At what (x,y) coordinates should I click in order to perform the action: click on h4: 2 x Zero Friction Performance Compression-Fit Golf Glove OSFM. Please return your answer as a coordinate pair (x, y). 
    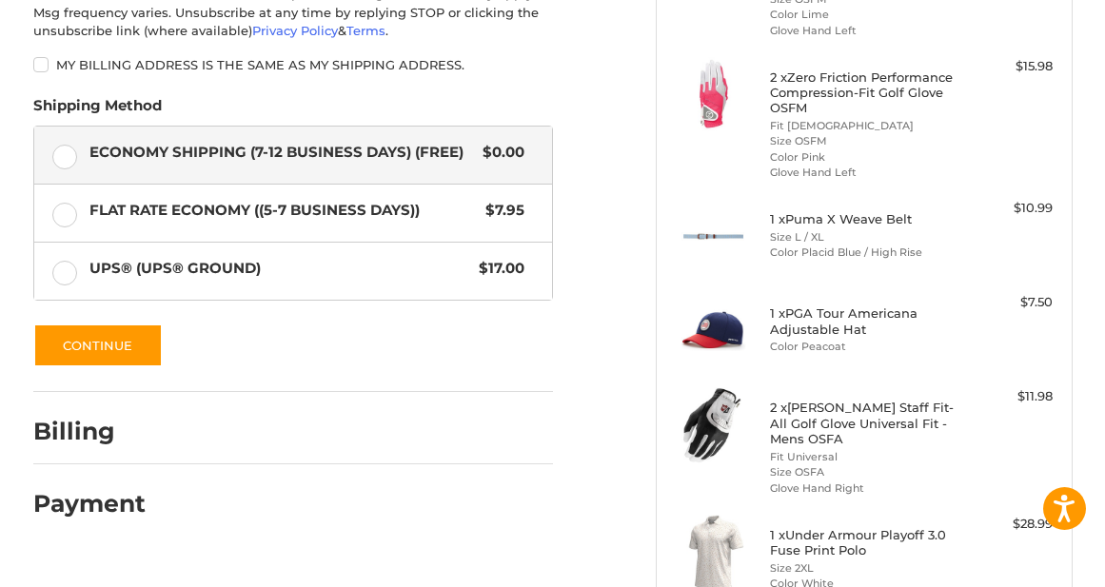
    Looking at the image, I should click on (861, 92).